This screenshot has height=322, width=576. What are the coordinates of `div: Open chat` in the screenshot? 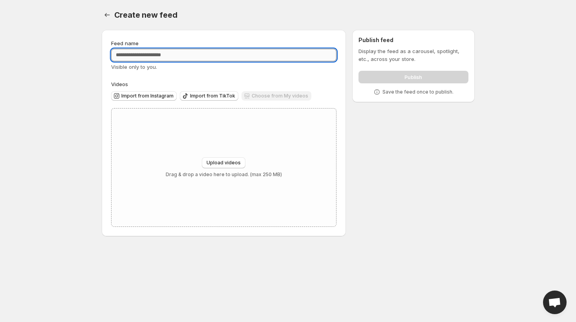 It's located at (555, 302).